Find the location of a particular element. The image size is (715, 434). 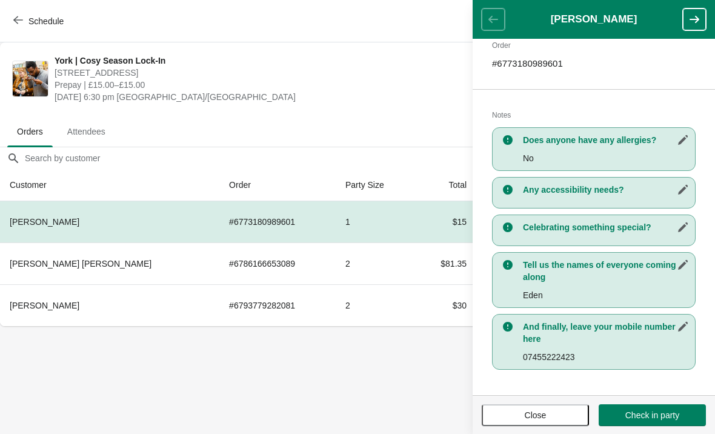

span: Check in party is located at coordinates (652, 415).